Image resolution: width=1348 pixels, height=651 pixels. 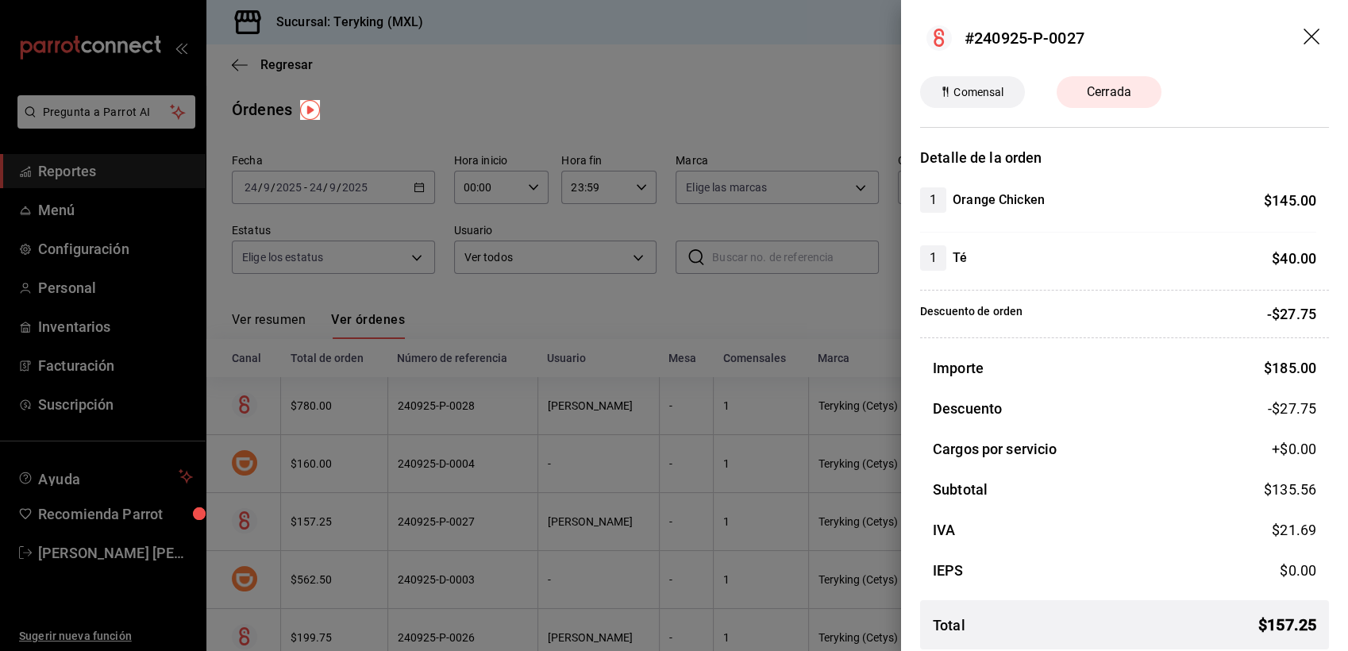 I want to click on div: #240925-P-0027, so click(x=1024, y=38).